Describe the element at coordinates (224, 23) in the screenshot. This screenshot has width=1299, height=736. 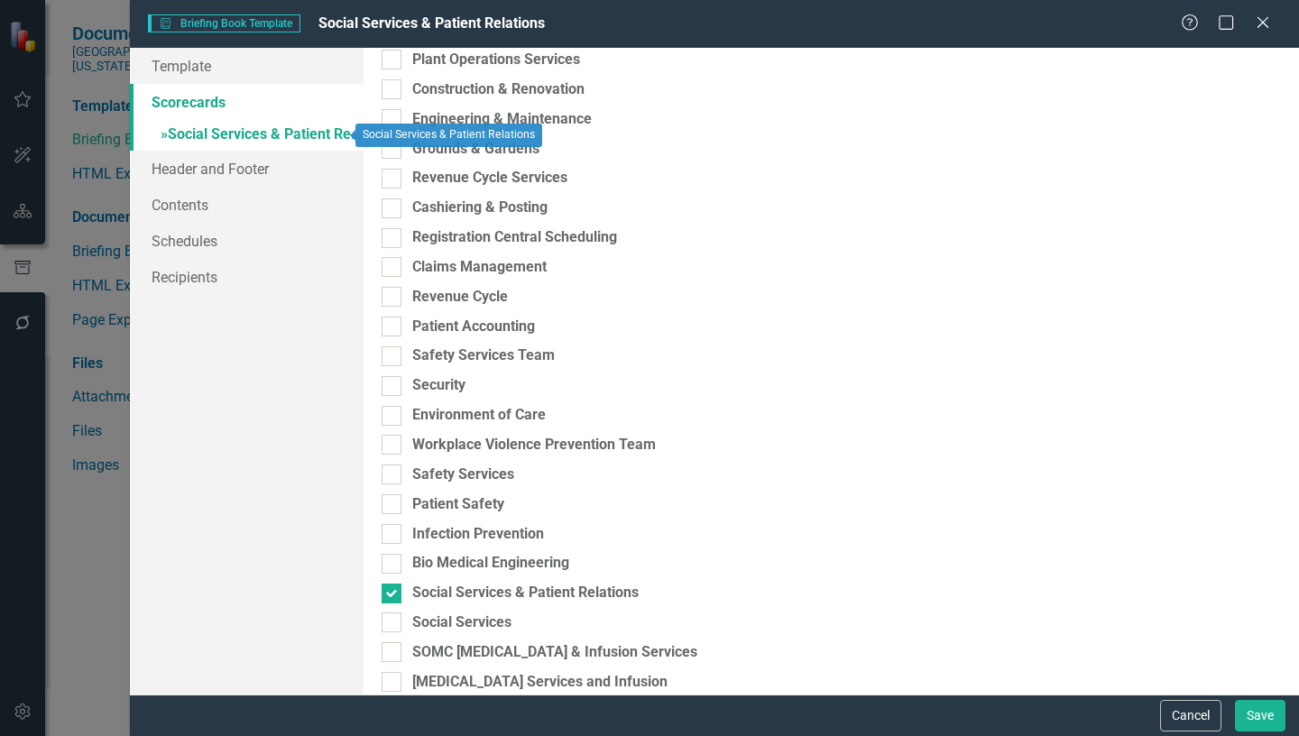
I see `span: Briefing Book Template` at that location.